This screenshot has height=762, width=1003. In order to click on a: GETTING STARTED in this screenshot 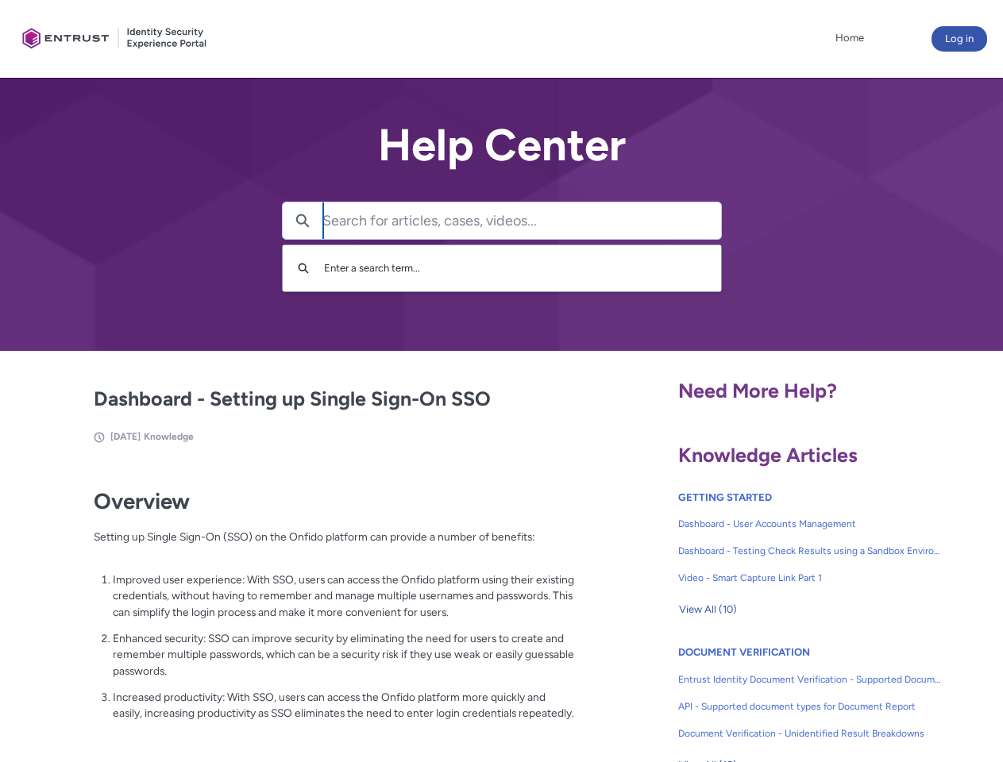, I will do `click(725, 497)`.